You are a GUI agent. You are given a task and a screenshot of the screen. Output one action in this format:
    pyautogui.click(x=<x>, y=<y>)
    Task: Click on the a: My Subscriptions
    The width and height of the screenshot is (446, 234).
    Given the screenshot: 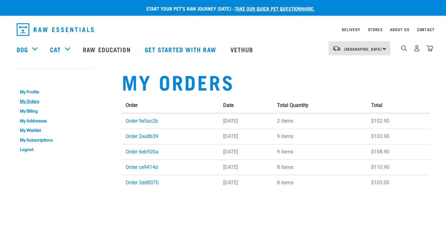 What is the action you would take?
    pyautogui.click(x=55, y=140)
    